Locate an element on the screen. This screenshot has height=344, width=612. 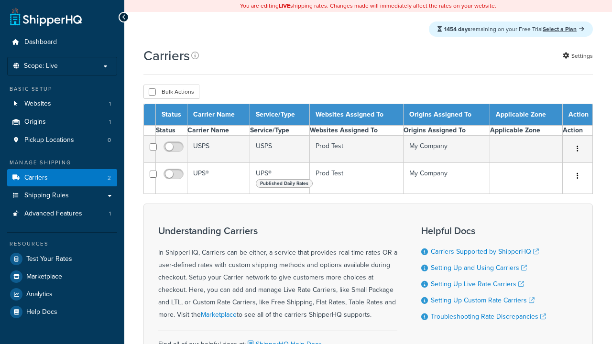
li: Origins is located at coordinates (62, 122).